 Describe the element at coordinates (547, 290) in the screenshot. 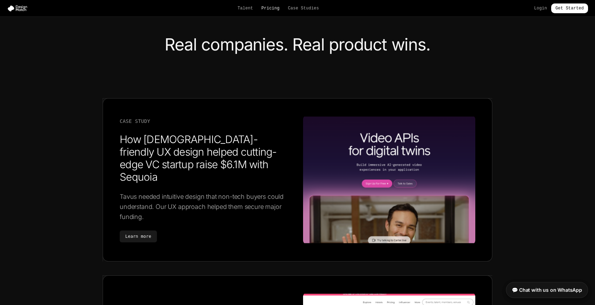

I see `a: 💬 Chat with us on WhatsApp` at that location.